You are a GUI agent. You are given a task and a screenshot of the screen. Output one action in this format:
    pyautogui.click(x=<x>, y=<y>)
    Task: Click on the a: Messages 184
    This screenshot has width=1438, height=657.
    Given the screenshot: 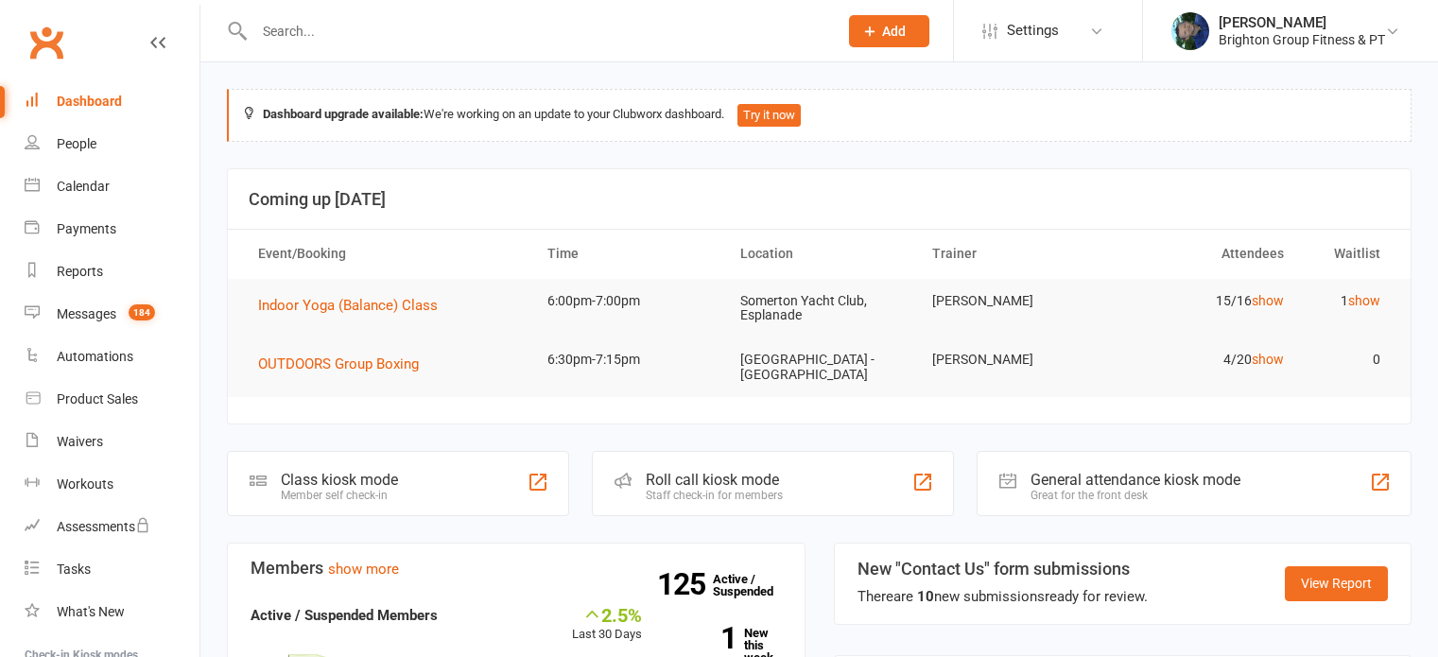 What is the action you would take?
    pyautogui.click(x=112, y=314)
    